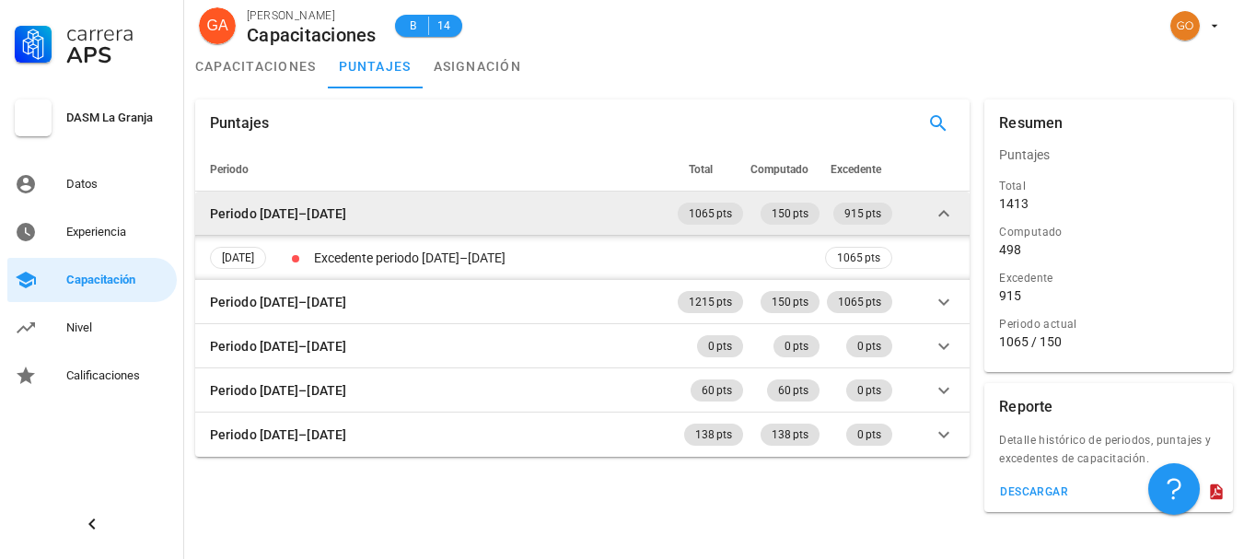  What do you see at coordinates (859, 169) in the screenshot?
I see `th: Excedente` at bounding box center [859, 169].